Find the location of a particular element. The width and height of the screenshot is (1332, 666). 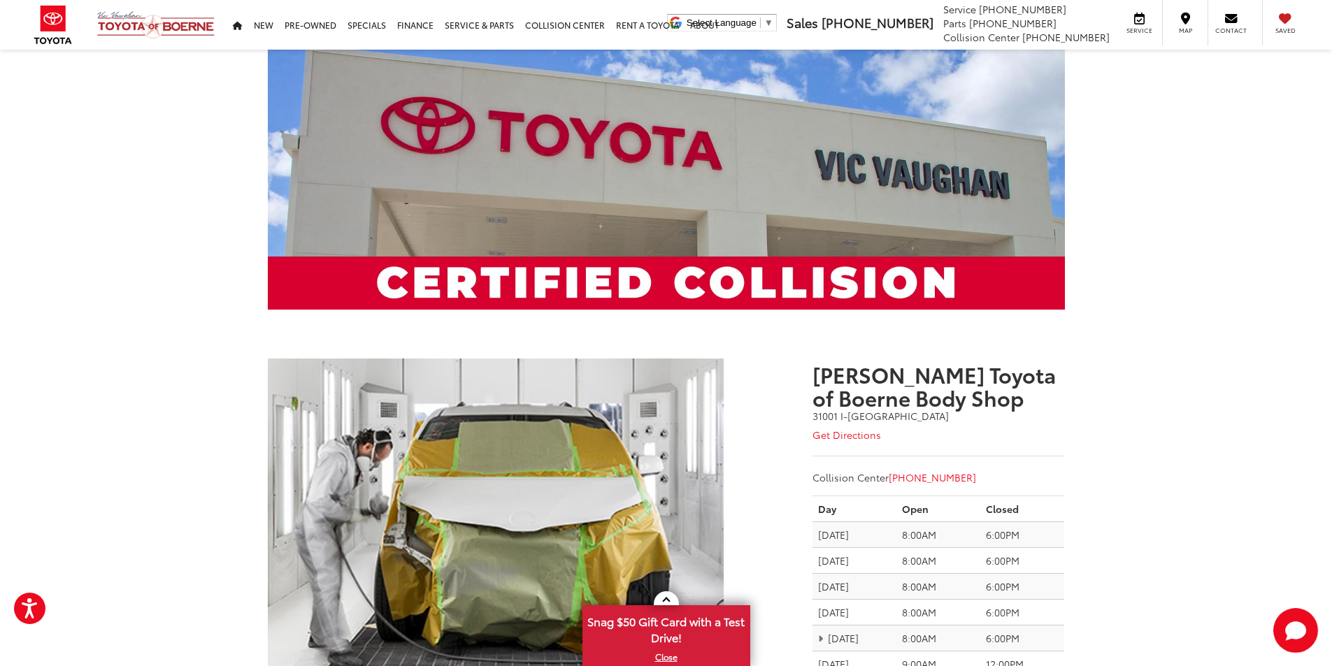

span: Parts is located at coordinates (954, 23).